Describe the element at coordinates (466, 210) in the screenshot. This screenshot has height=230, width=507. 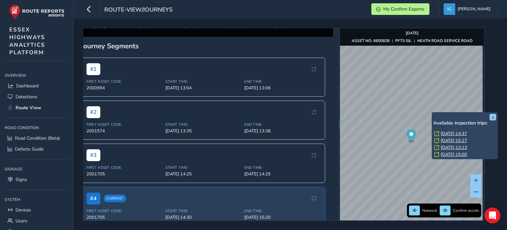
I see `span: Confirm assets` at that location.